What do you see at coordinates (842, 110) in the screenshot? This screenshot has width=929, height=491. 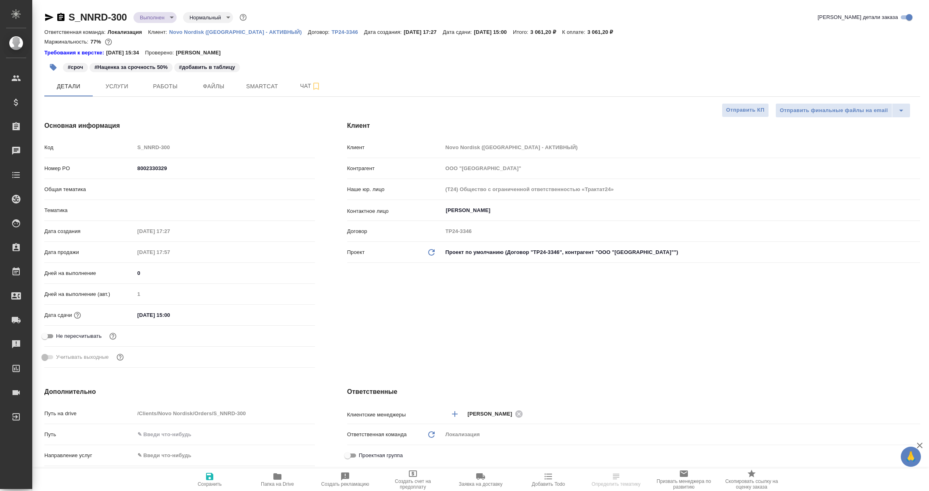 I see `div: split button` at bounding box center [842, 110].